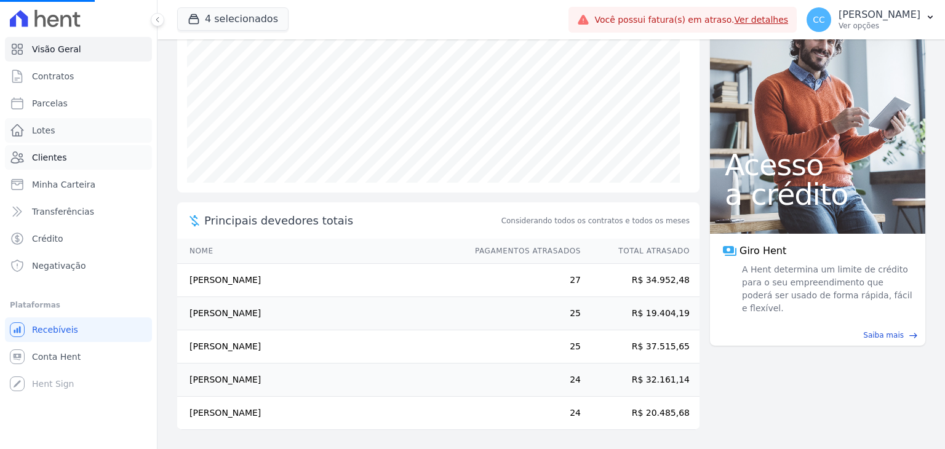 Image resolution: width=945 pixels, height=449 pixels. What do you see at coordinates (883, 335) in the screenshot?
I see `span: Saiba mais` at bounding box center [883, 335].